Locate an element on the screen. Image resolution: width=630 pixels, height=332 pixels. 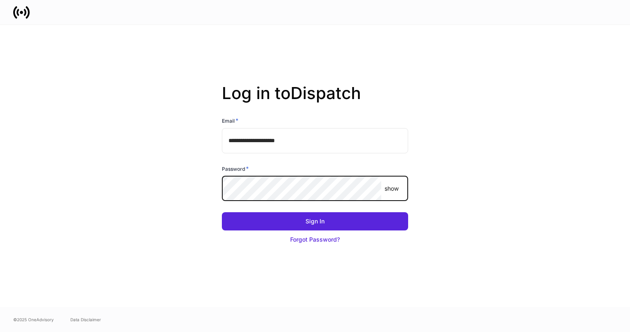
div: Sign In is located at coordinates (315, 221).